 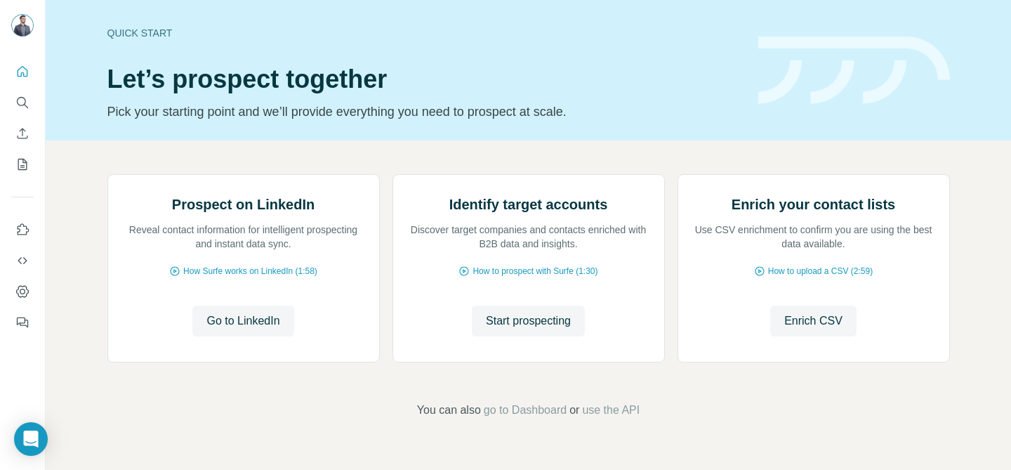 What do you see at coordinates (22, 260) in the screenshot?
I see `button: Use Surfe API` at bounding box center [22, 260].